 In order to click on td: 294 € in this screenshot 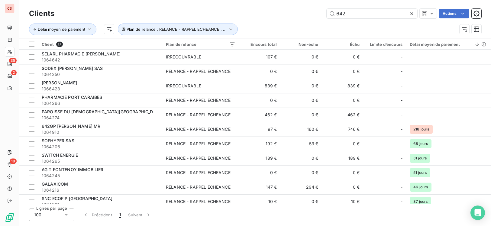, I will do `click(301, 187)`.